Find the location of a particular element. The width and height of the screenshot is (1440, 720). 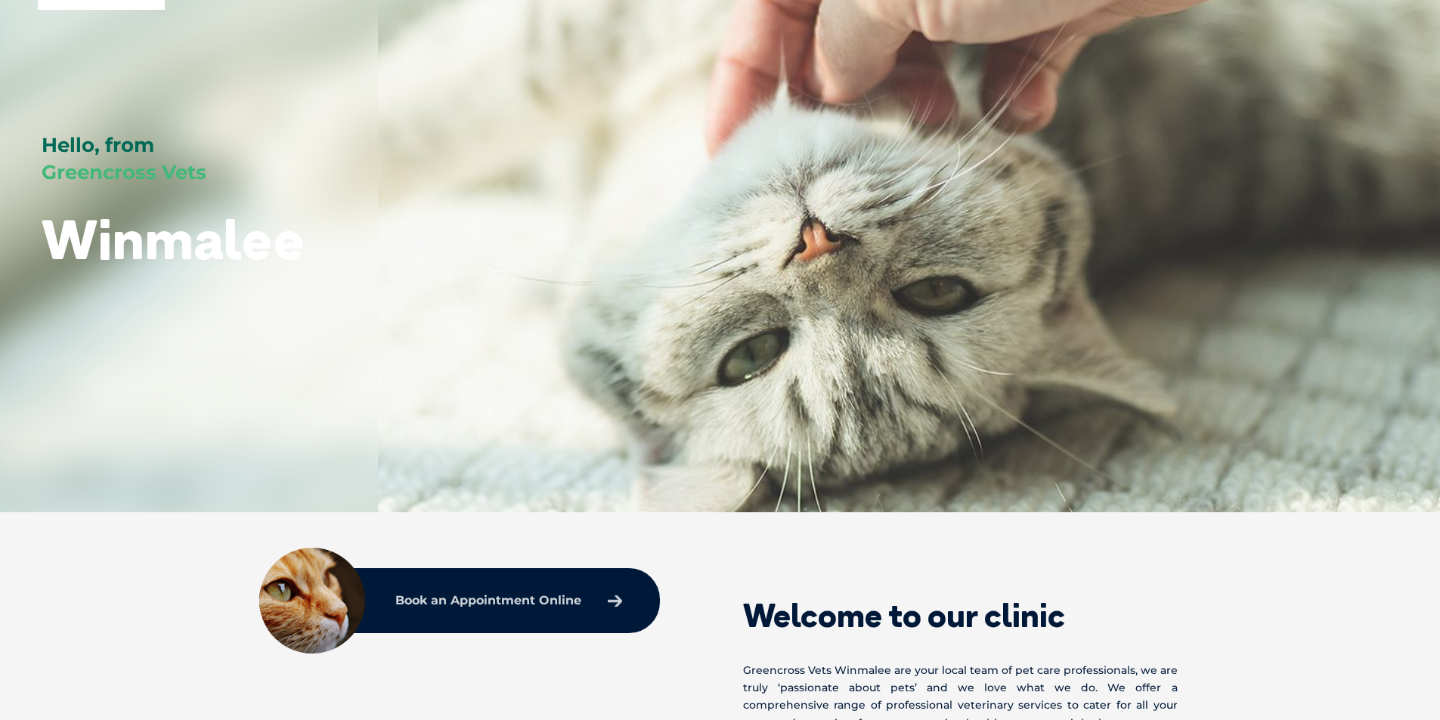

h1: Winmalee is located at coordinates (173, 239).